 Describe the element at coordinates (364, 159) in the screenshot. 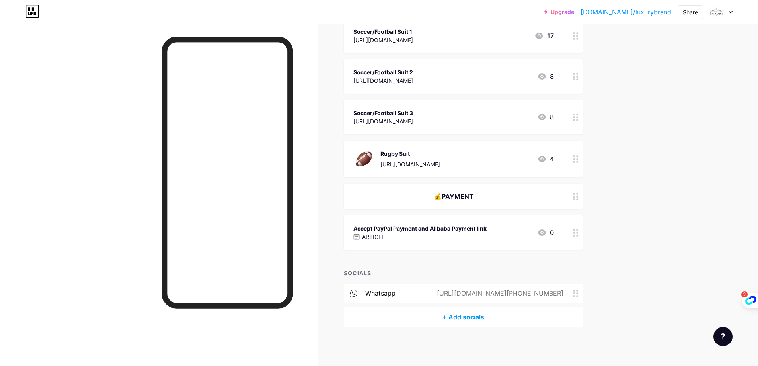

I see `img: Rugby Suit` at that location.